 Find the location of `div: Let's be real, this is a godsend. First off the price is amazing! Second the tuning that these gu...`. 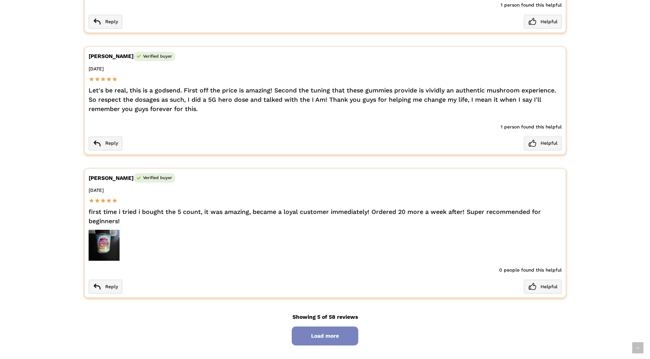

div: Let's be real, this is a godsend. First off the price is amazing! Second the tuning that these gu... is located at coordinates (325, 100).